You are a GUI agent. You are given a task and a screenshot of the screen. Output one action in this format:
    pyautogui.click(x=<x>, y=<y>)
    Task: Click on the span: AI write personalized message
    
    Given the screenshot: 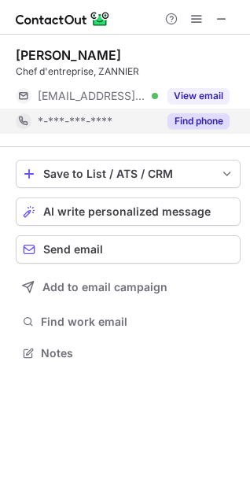 What is the action you would take?
    pyautogui.click(x=127, y=212)
    